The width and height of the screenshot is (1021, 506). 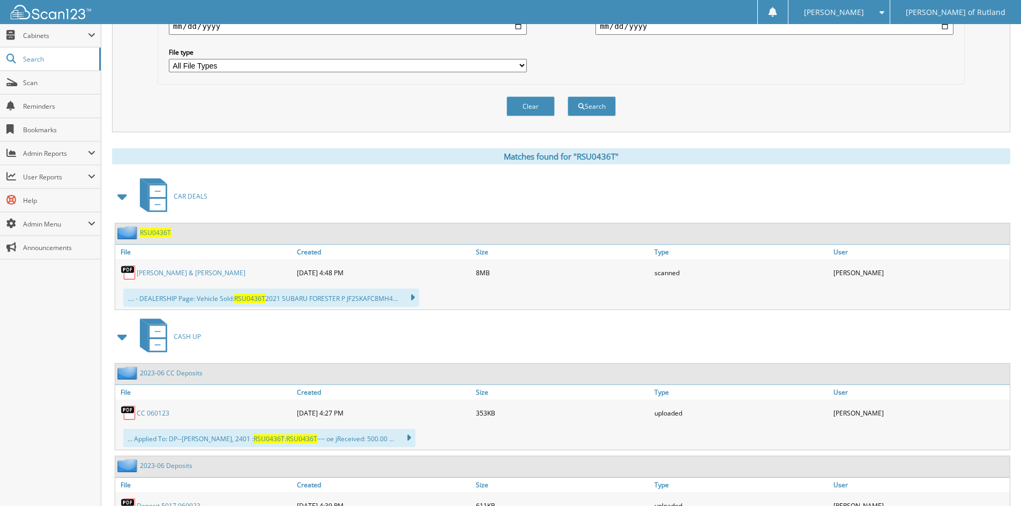 What do you see at coordinates (561, 156) in the screenshot?
I see `div: Matches found for "RSU0436T"` at bounding box center [561, 156].